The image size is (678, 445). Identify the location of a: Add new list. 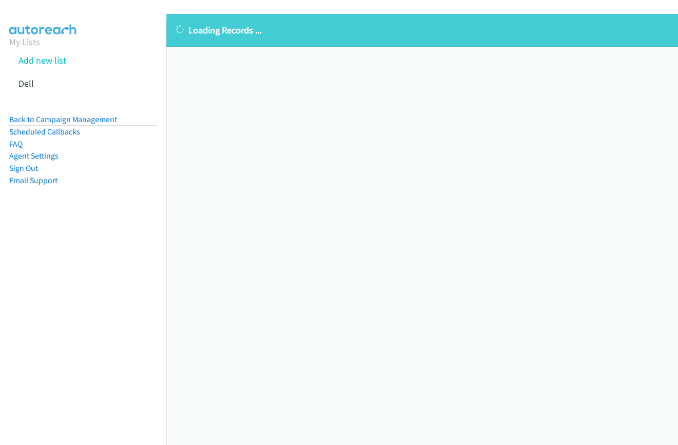
(42, 60).